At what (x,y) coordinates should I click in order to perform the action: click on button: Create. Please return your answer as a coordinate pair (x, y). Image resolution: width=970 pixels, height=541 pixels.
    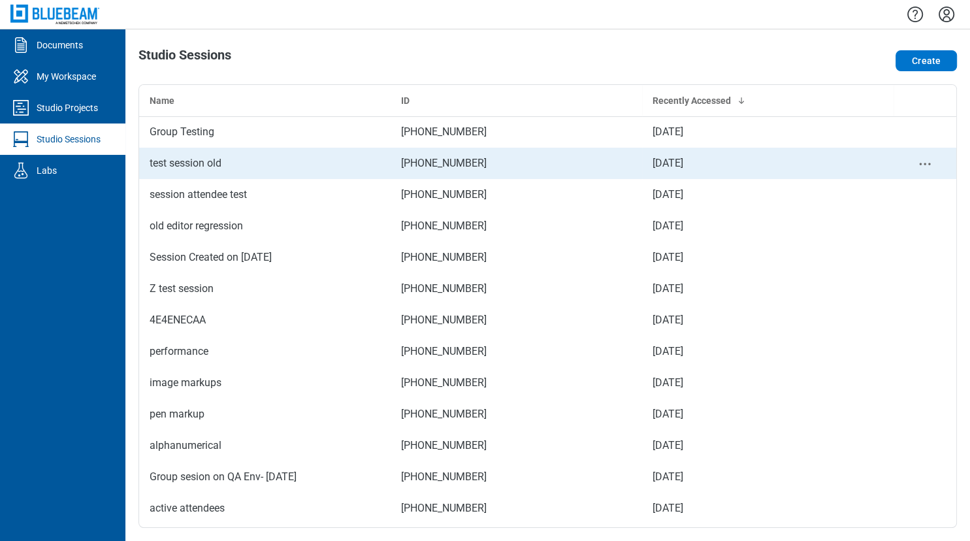
    Looking at the image, I should click on (926, 61).